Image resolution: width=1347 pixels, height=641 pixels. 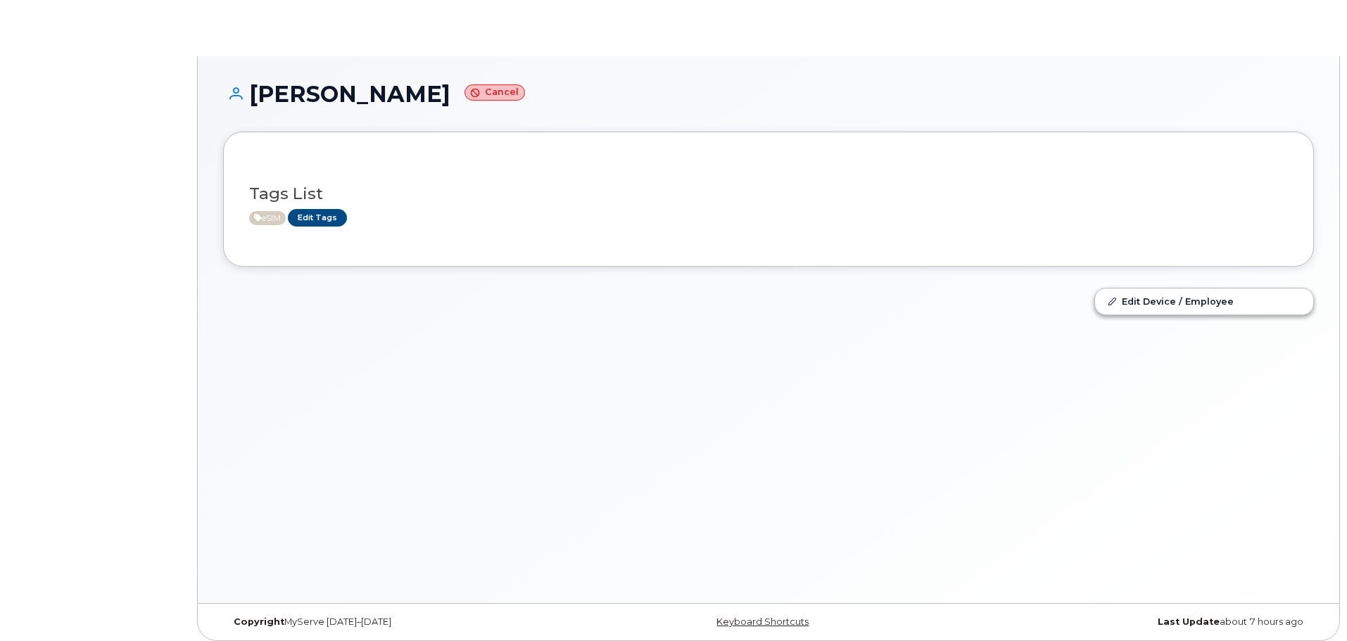 What do you see at coordinates (1132, 622) in the screenshot?
I see `div: about 7 hours ago` at bounding box center [1132, 622].